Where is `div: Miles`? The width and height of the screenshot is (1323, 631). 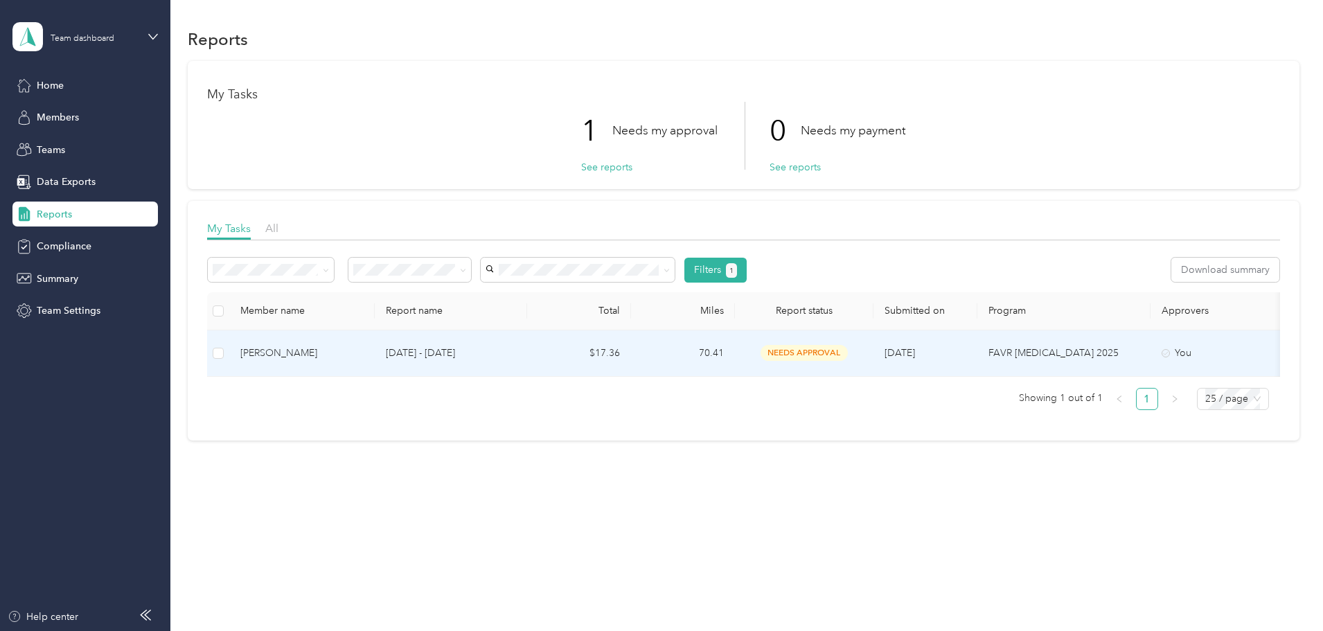 div: Miles is located at coordinates (683, 310).